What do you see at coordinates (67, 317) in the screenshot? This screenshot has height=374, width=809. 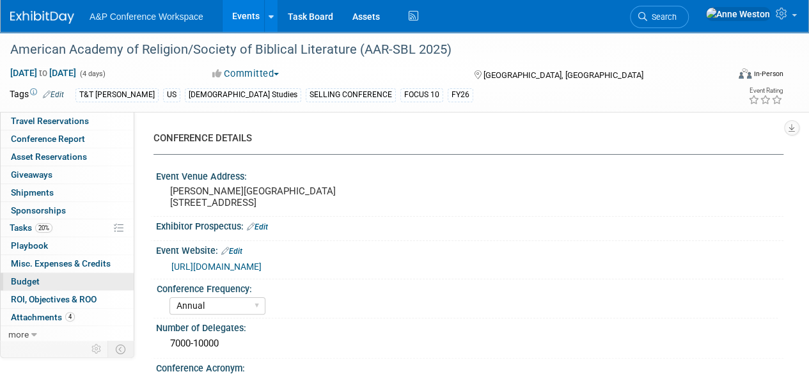 I see `a: Attachments4` at bounding box center [67, 317].